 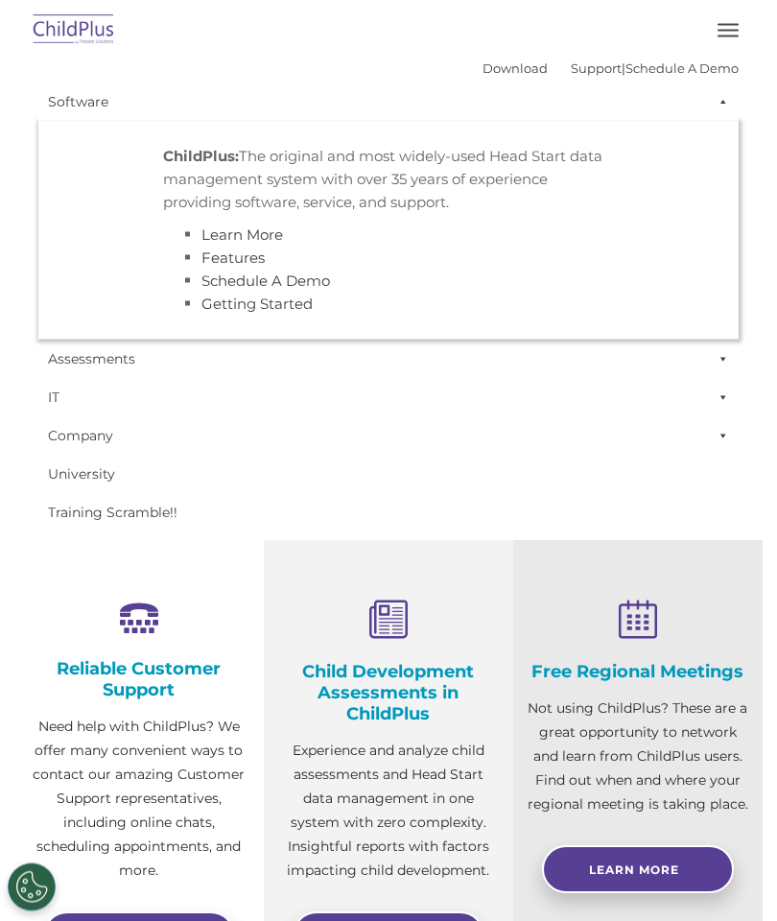 I want to click on a: Training Scramble!!, so click(x=389, y=512).